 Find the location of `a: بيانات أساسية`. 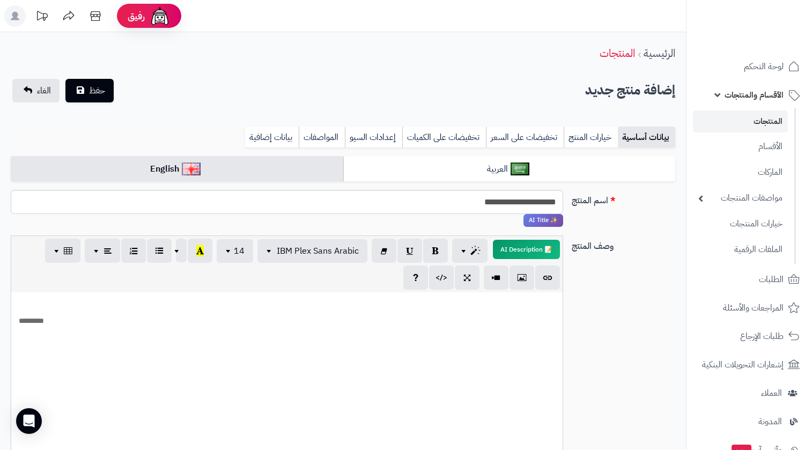

a: بيانات أساسية is located at coordinates (647, 137).